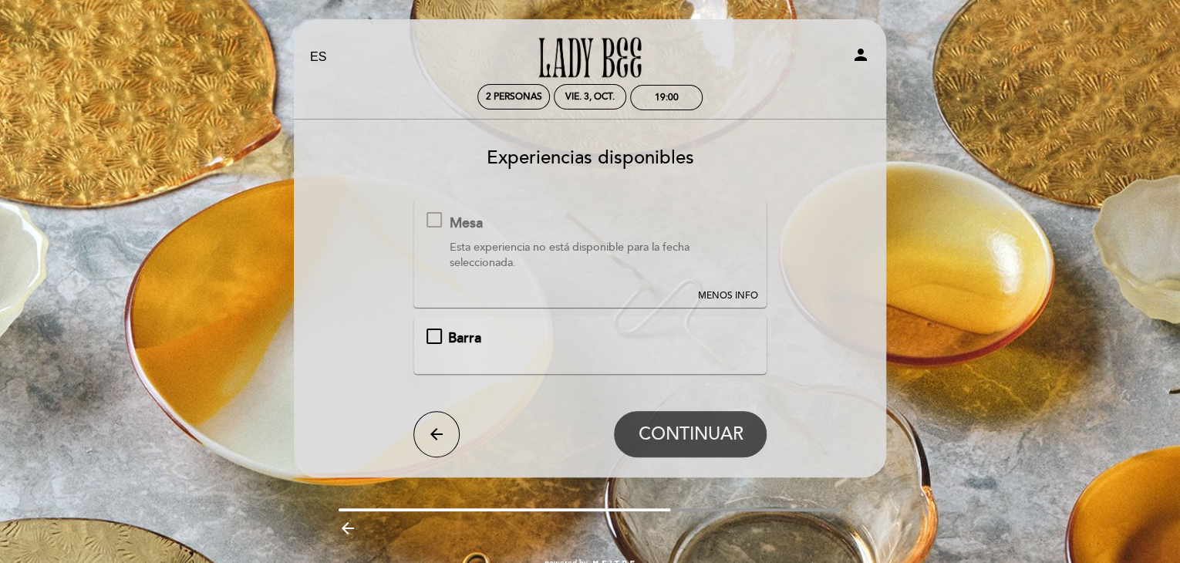 This screenshot has width=1180, height=563. Describe the element at coordinates (602, 224) in the screenshot. I see `div: Mesa` at that location.